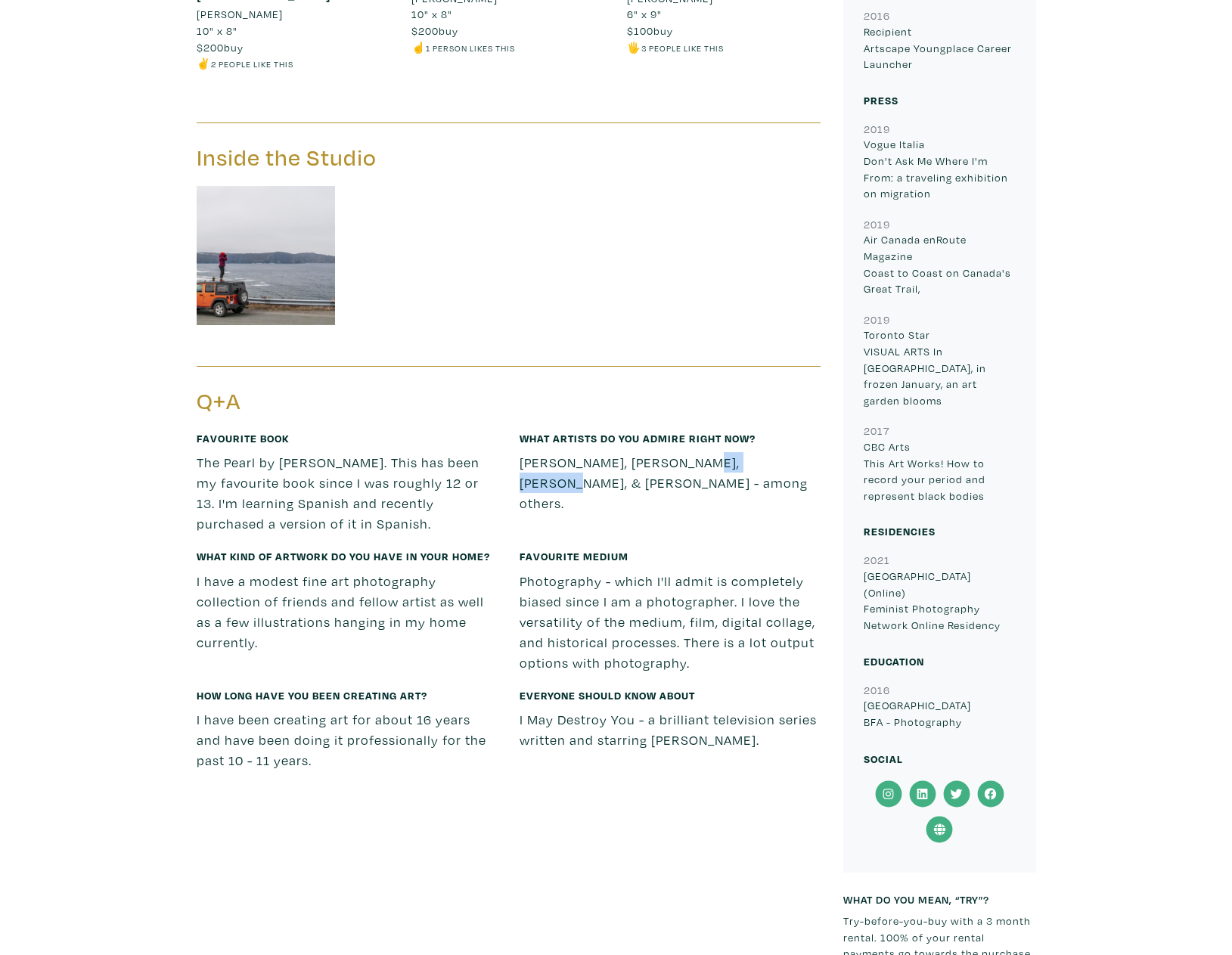 This screenshot has width=1232, height=955. Describe the element at coordinates (939, 168) in the screenshot. I see `p: Vogue Italia Don't Ask Me Where I'm From: a traveling exhibition on migration` at that location.